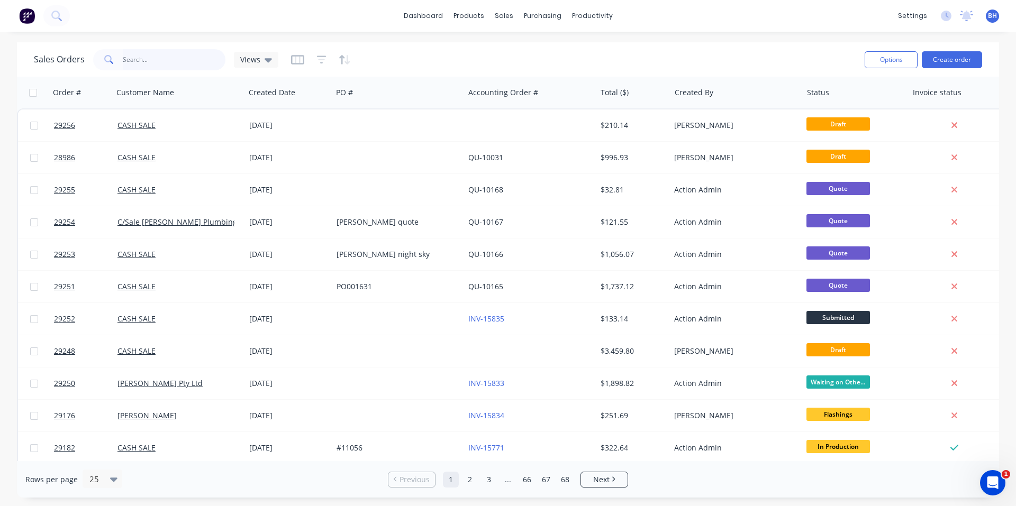 The width and height of the screenshot is (1016, 506). What do you see at coordinates (631, 351) in the screenshot?
I see `div: $3,459.80` at bounding box center [631, 351].